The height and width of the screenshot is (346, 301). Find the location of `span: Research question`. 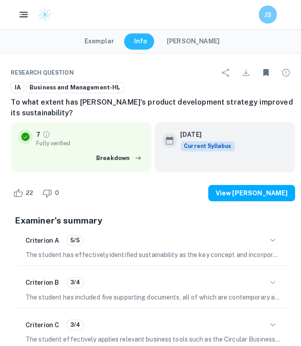

span: Research question is located at coordinates (42, 72).